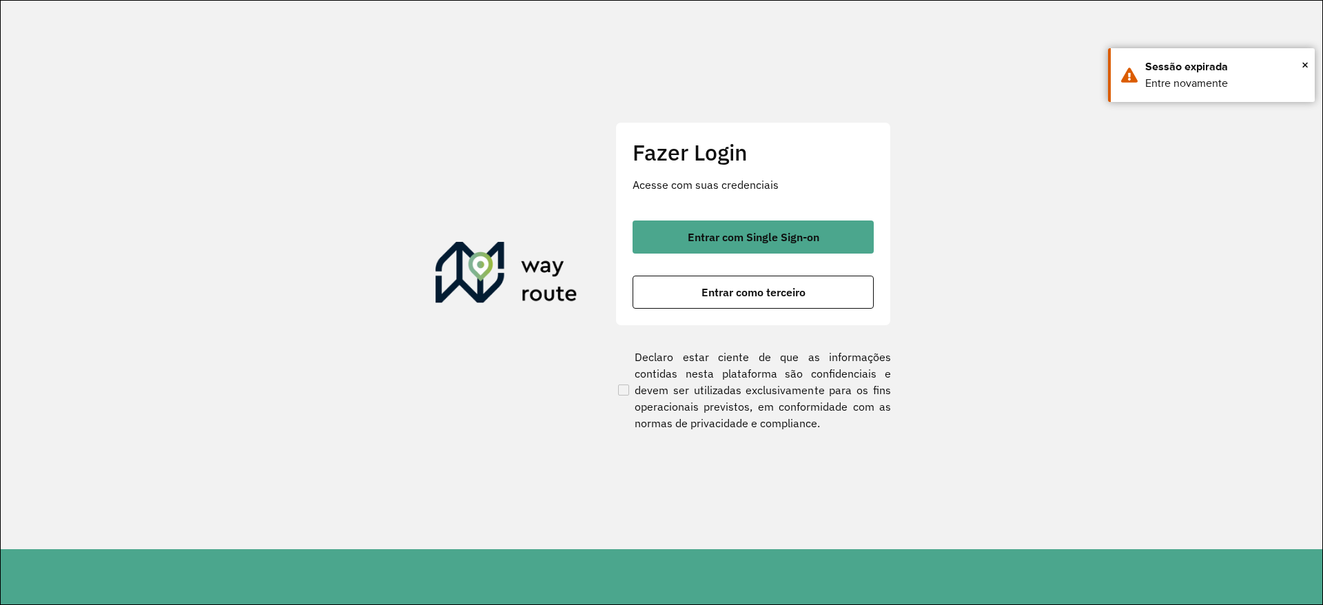 The height and width of the screenshot is (605, 1323). Describe the element at coordinates (1225, 83) in the screenshot. I see `div: Entre novamente` at that location.